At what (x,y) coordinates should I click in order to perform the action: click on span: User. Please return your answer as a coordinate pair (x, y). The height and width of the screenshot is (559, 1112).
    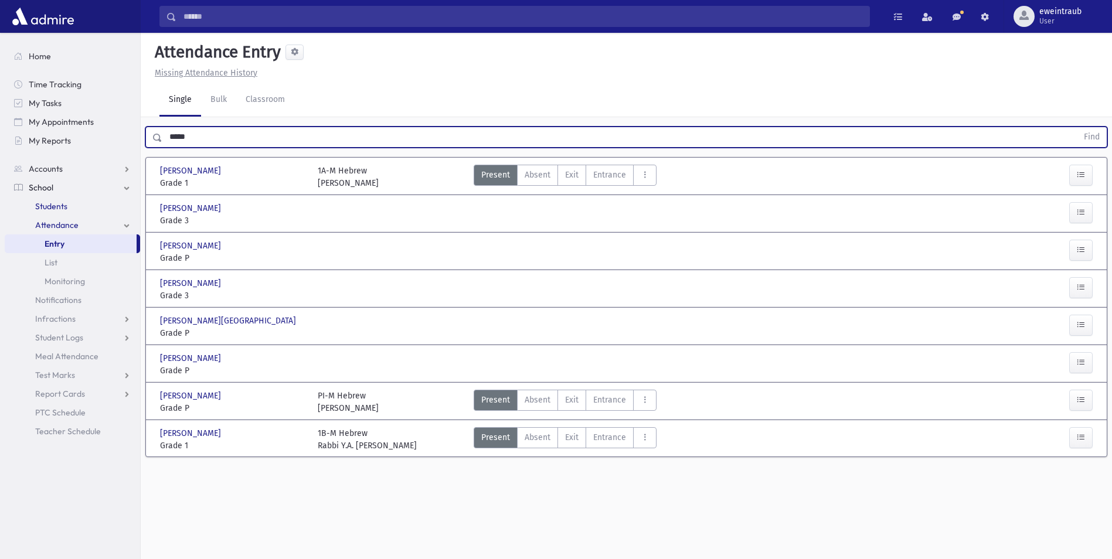
    Looking at the image, I should click on (1061, 21).